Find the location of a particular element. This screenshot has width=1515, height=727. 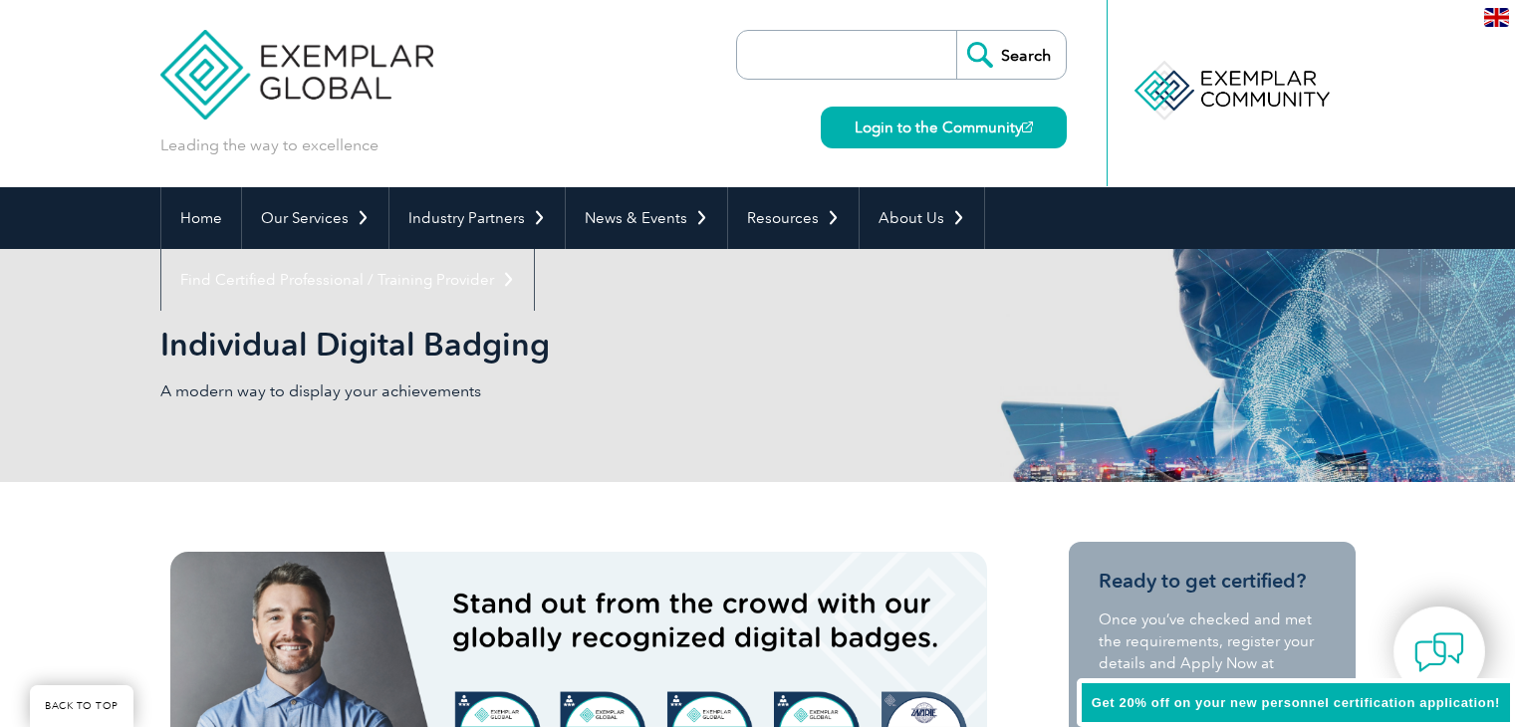

a: News & Events is located at coordinates (646, 218).